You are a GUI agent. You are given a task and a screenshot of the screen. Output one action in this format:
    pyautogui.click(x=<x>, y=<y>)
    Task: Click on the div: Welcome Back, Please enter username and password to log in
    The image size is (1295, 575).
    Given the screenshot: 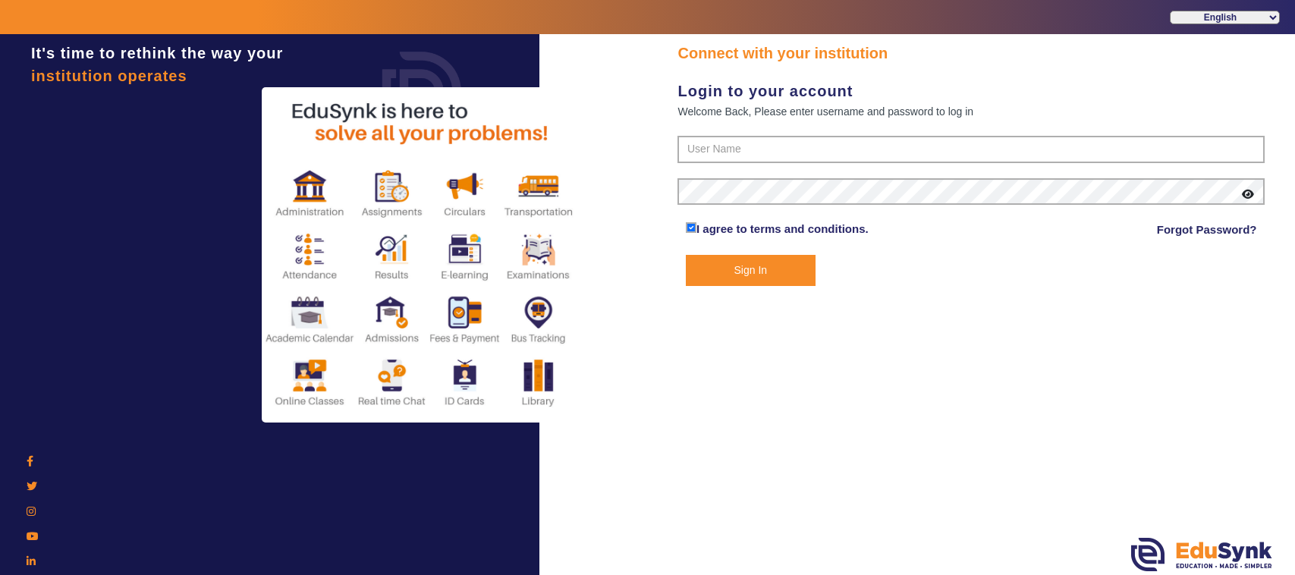 What is the action you would take?
    pyautogui.click(x=971, y=112)
    